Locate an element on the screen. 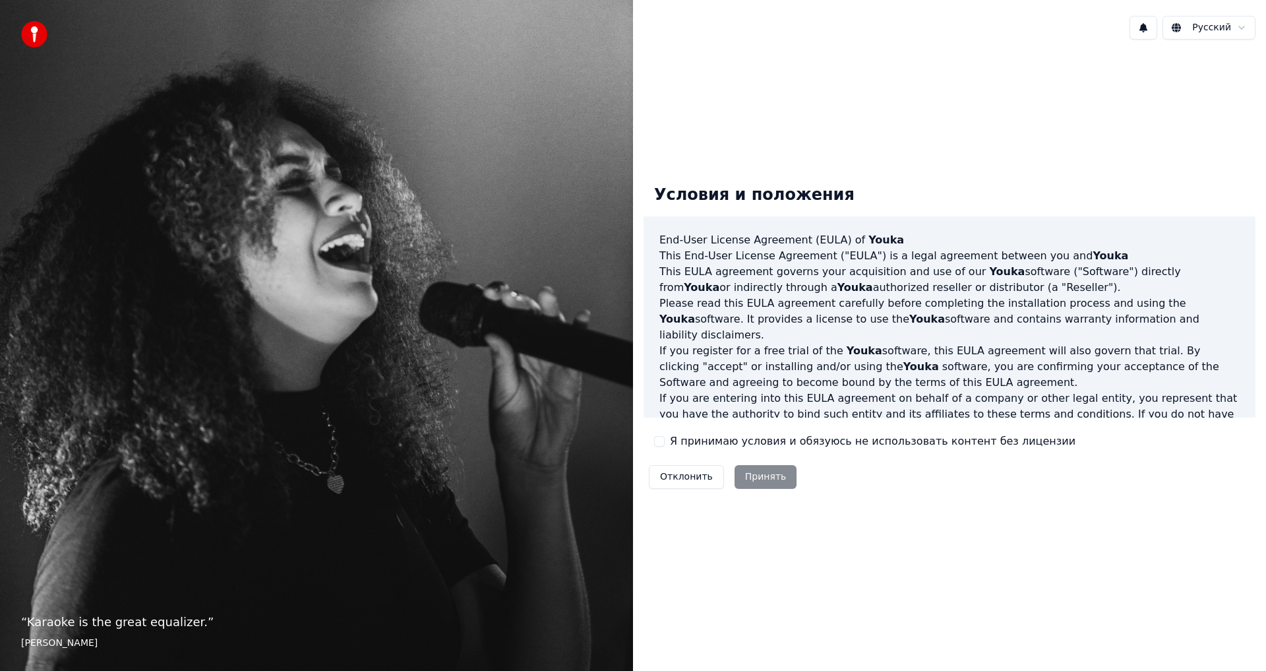  p: If you are entering into this EULA agreement on behalf of a company or other legal entity, you re... is located at coordinates (949, 422).